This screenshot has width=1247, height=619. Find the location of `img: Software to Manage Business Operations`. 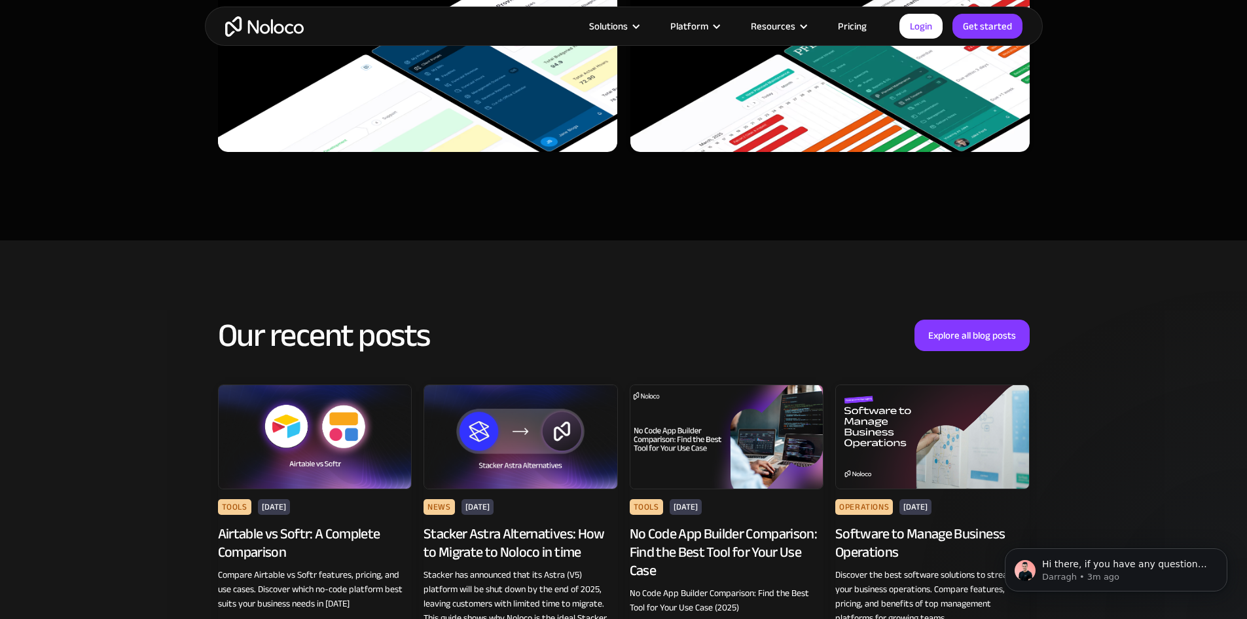

img: Software to Manage Business Operations is located at coordinates (932, 437).